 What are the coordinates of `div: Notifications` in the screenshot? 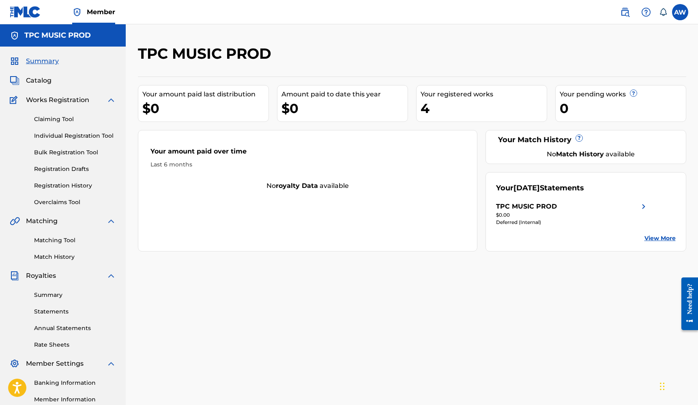 It's located at (663, 12).